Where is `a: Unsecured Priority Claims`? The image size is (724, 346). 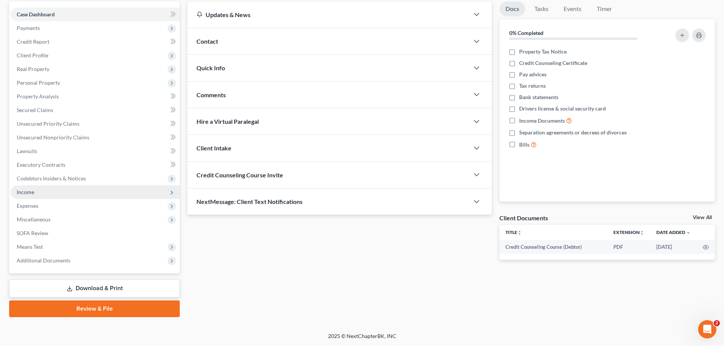 a: Unsecured Priority Claims is located at coordinates (95, 124).